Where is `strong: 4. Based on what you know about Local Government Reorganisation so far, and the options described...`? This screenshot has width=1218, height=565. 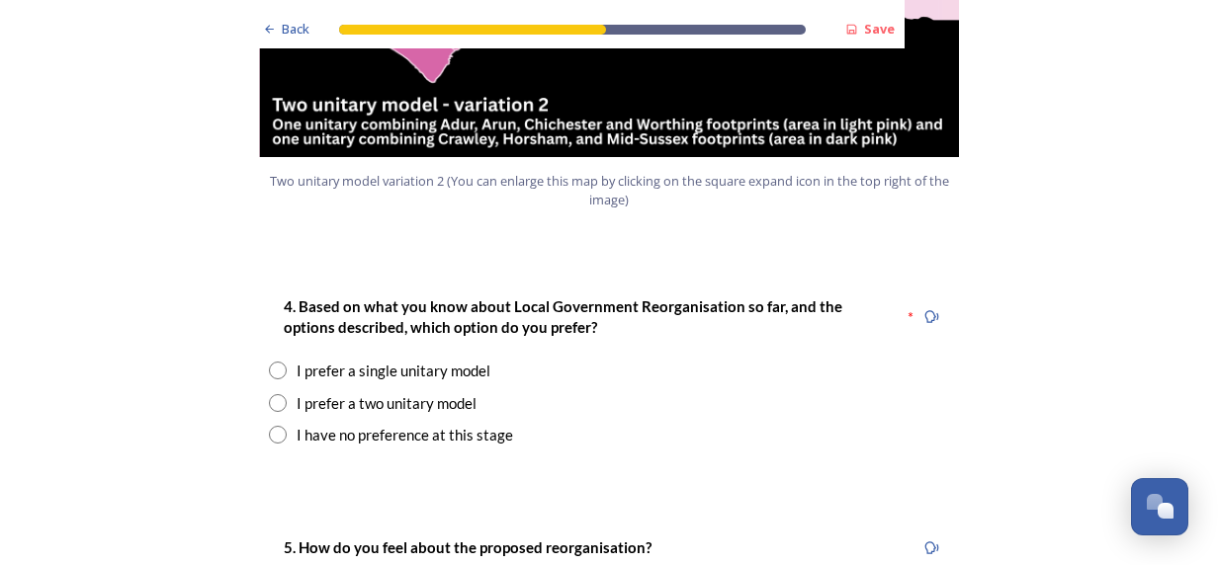
strong: 4. Based on what you know about Local Government Reorganisation so far, and the options described... is located at coordinates (564, 316).